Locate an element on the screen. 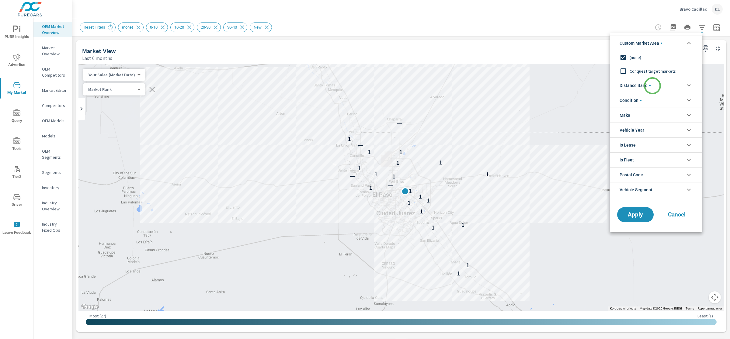 Image resolution: width=730 pixels, height=339 pixels. span: Is Fleet is located at coordinates (626, 160).